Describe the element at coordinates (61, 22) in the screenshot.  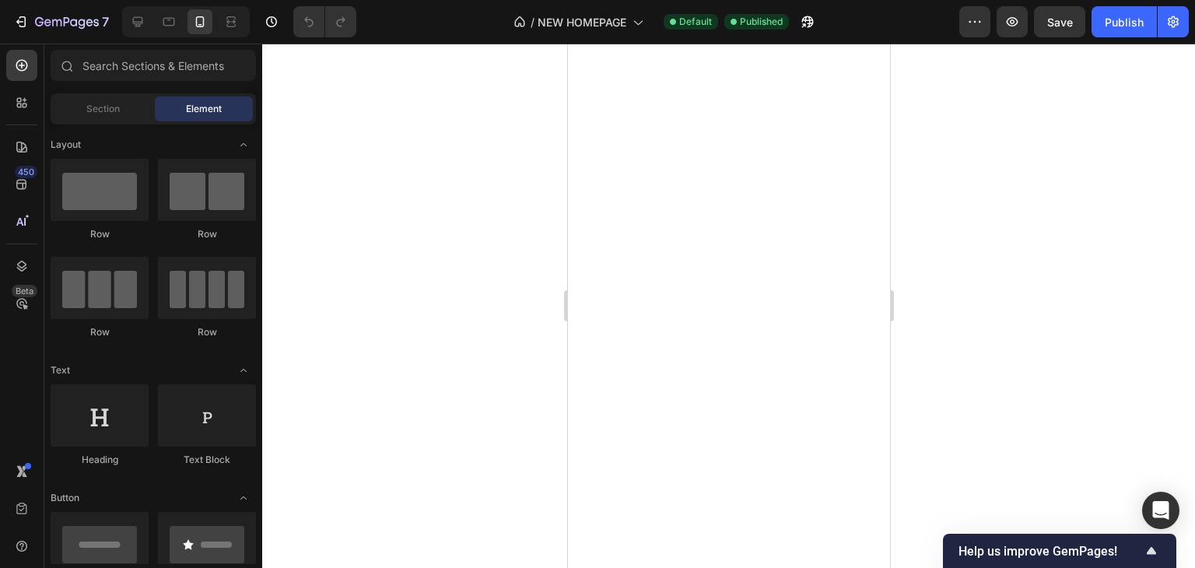
I see `button: 7` at that location.